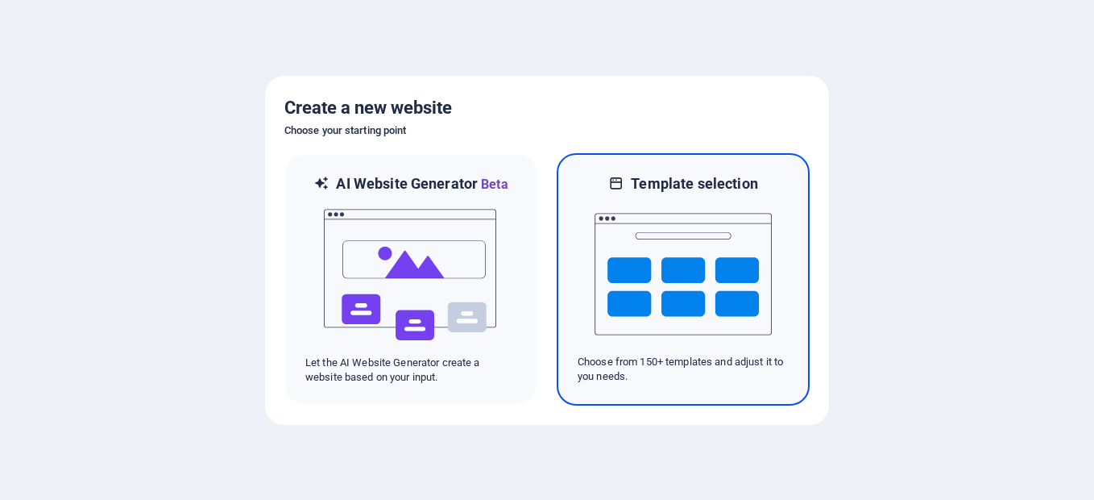  What do you see at coordinates (547, 108) in the screenshot?
I see `h5: Create a new website` at bounding box center [547, 108].